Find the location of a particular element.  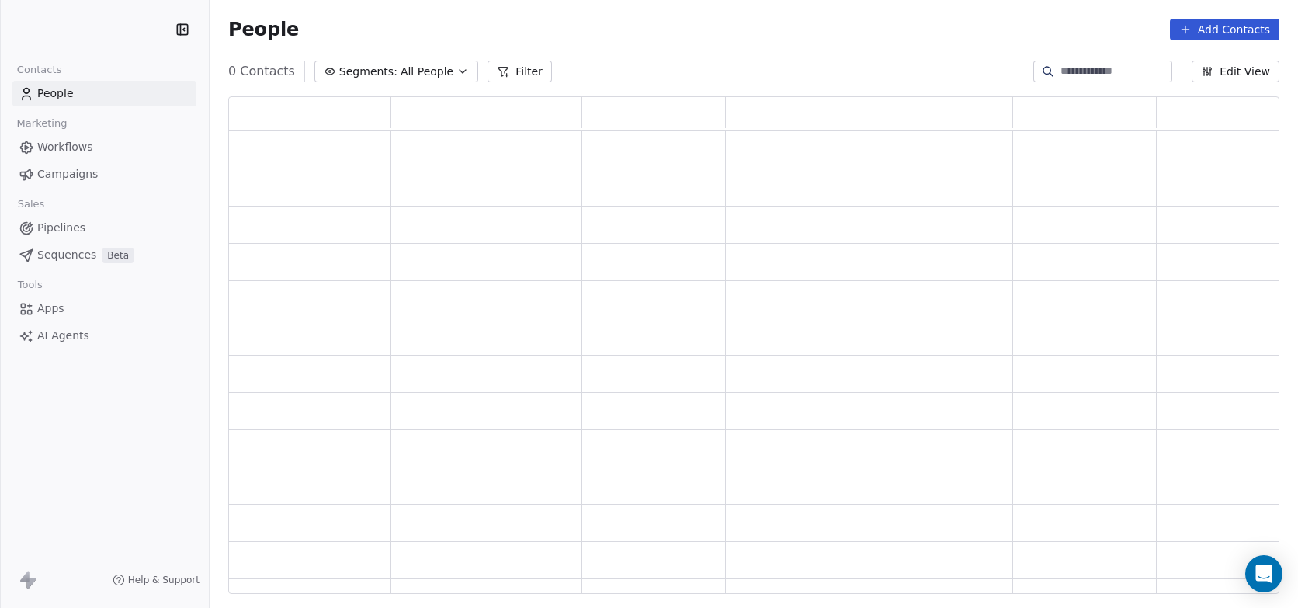

a: AI Agents is located at coordinates (104, 335).